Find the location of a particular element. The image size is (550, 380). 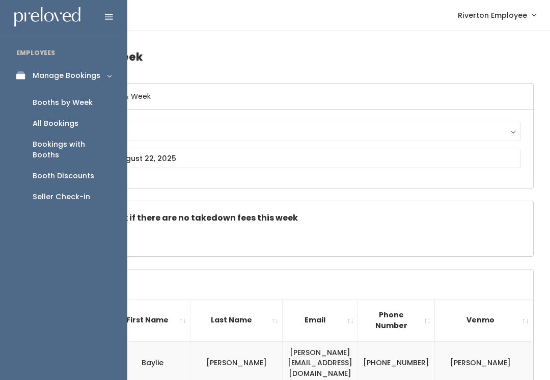

th: First Name: activate to sort column ascending is located at coordinates (153, 320).